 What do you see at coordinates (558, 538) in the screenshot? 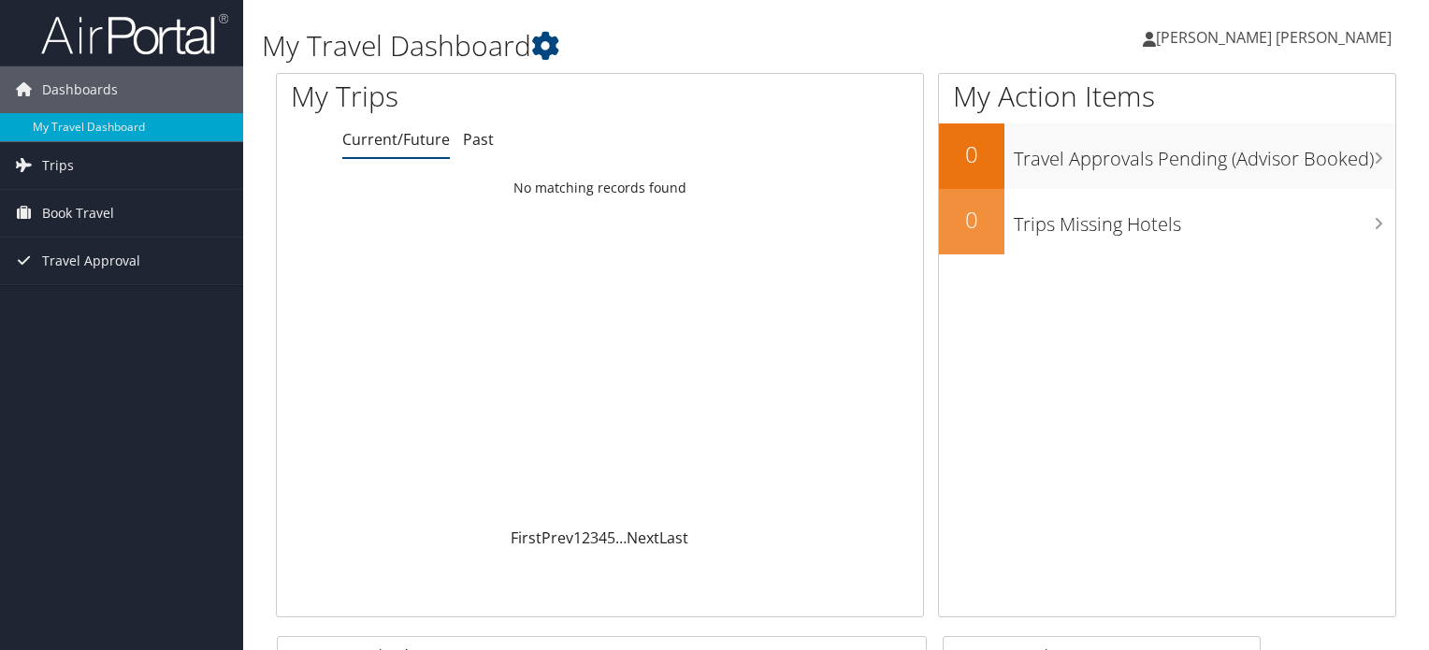
I see `a: Prev` at bounding box center [558, 538].